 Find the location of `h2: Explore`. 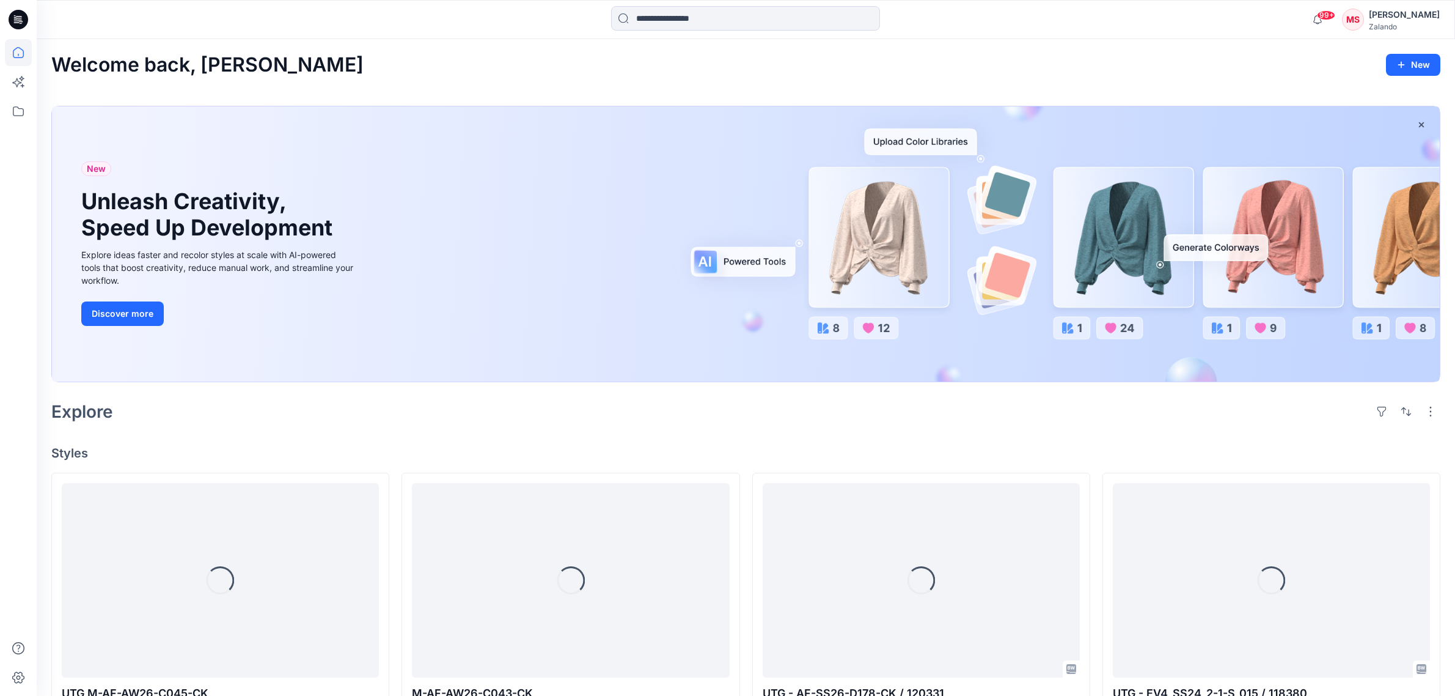

h2: Explore is located at coordinates (82, 411).